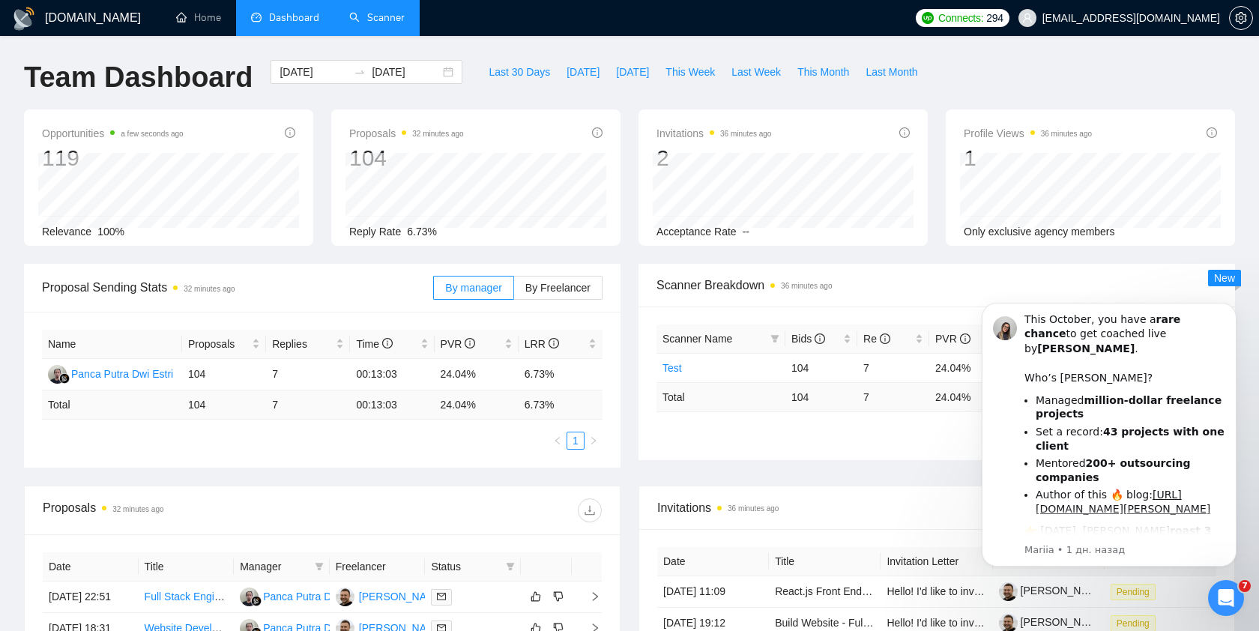 This screenshot has height=631, width=1259. Describe the element at coordinates (171, 118) in the screenshot. I see `li: Managed` at that location.